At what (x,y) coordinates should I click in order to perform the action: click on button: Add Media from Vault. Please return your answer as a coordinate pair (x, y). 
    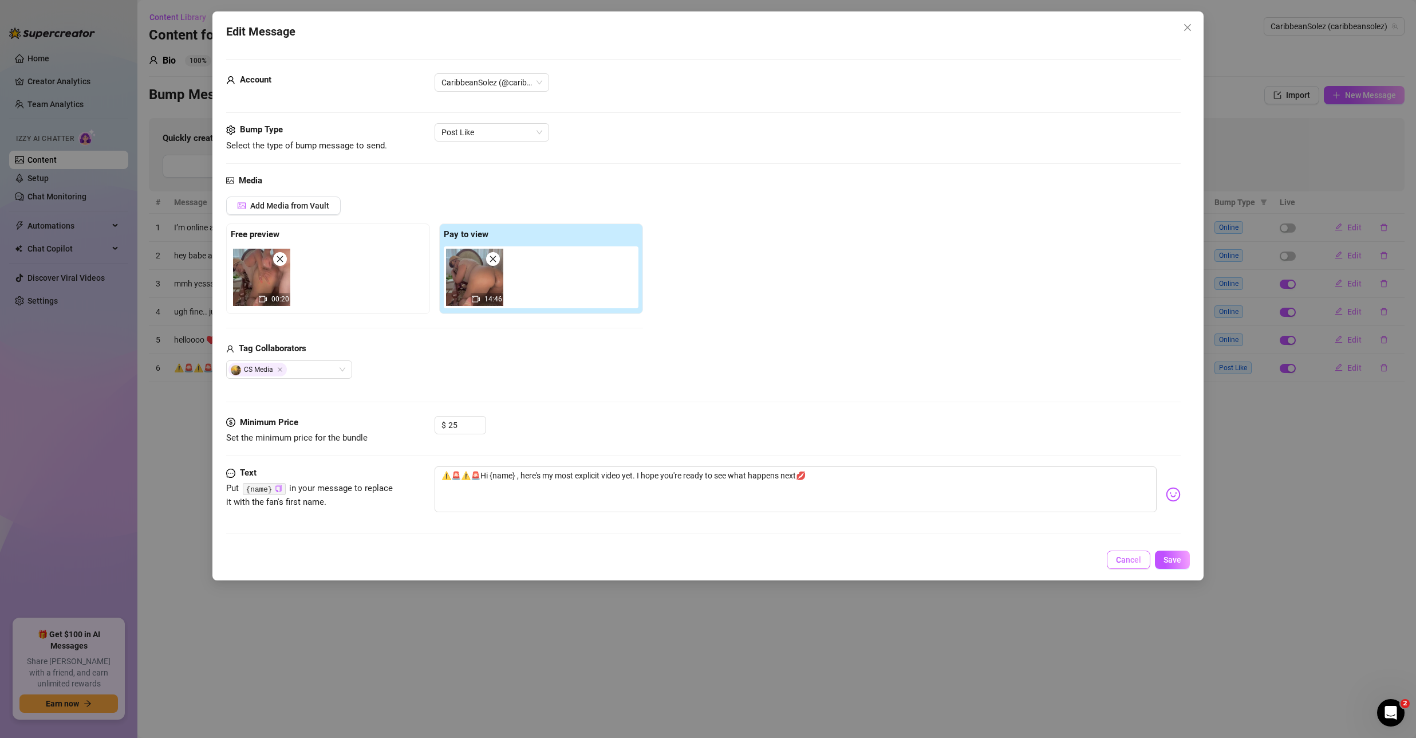
    Looking at the image, I should click on (283, 206).